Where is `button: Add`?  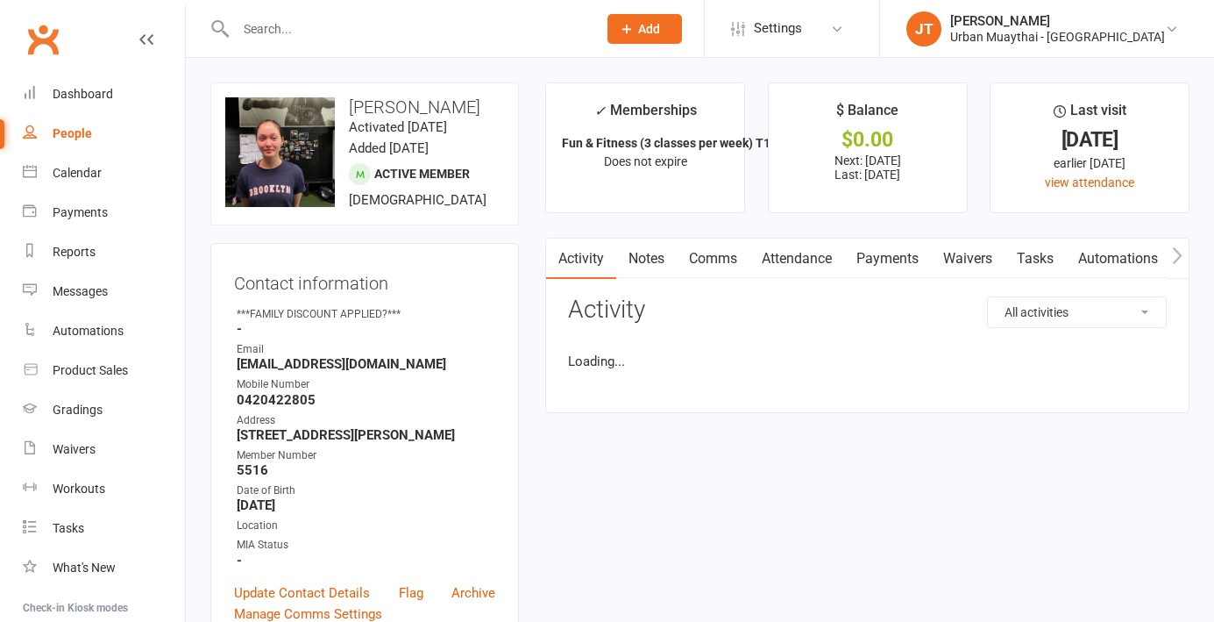
button: Add is located at coordinates (644, 29).